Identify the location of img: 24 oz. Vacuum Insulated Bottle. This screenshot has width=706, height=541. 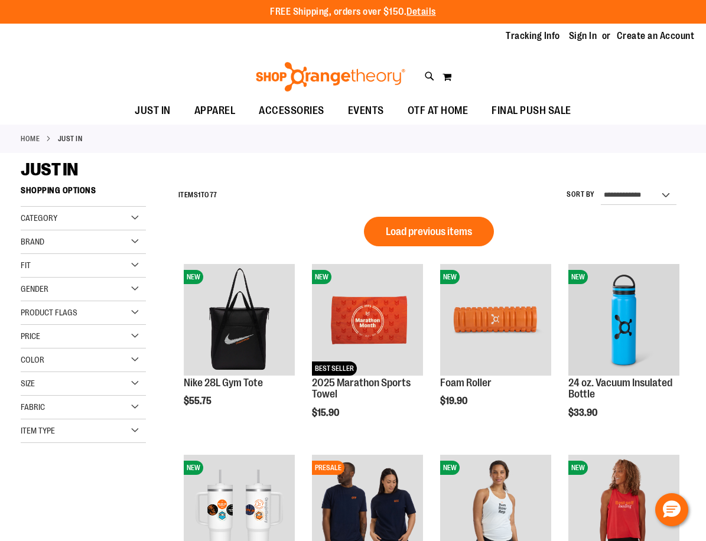
(624, 320).